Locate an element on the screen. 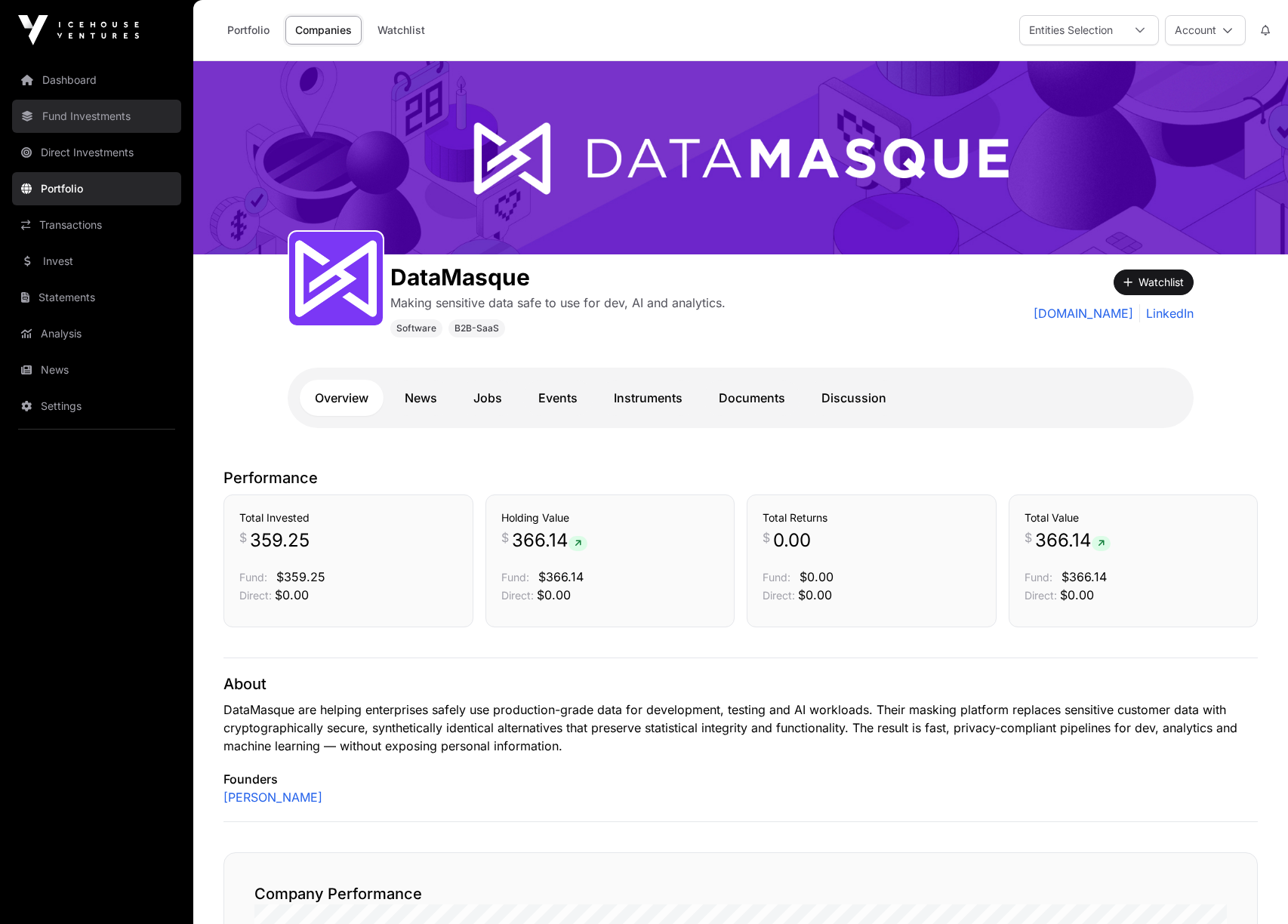 The image size is (1288, 924). div: Chat Widget is located at coordinates (1250, 888).